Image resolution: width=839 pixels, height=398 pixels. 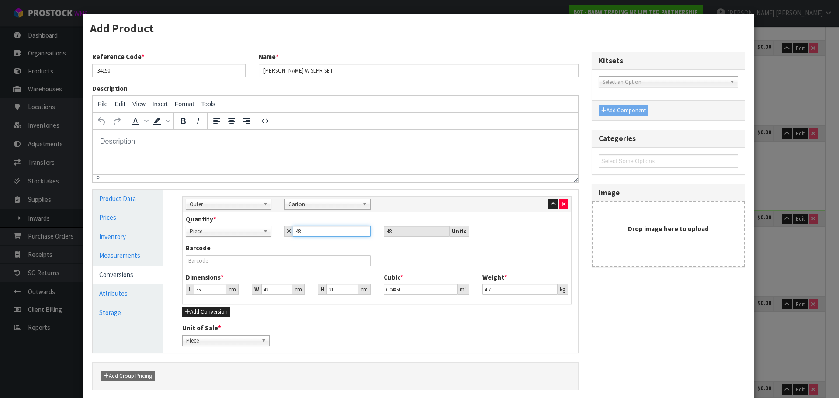 I want to click on strong: H, so click(x=322, y=289).